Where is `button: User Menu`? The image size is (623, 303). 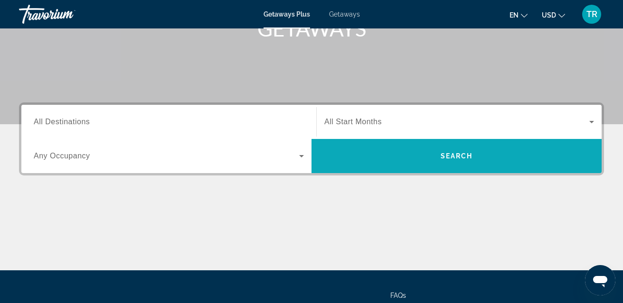
button: User Menu is located at coordinates (591, 14).